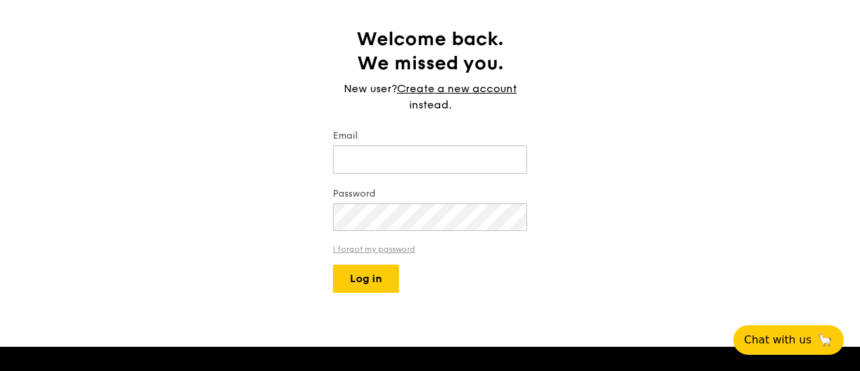 The height and width of the screenshot is (371, 860). I want to click on span: Chat with us, so click(778, 340).